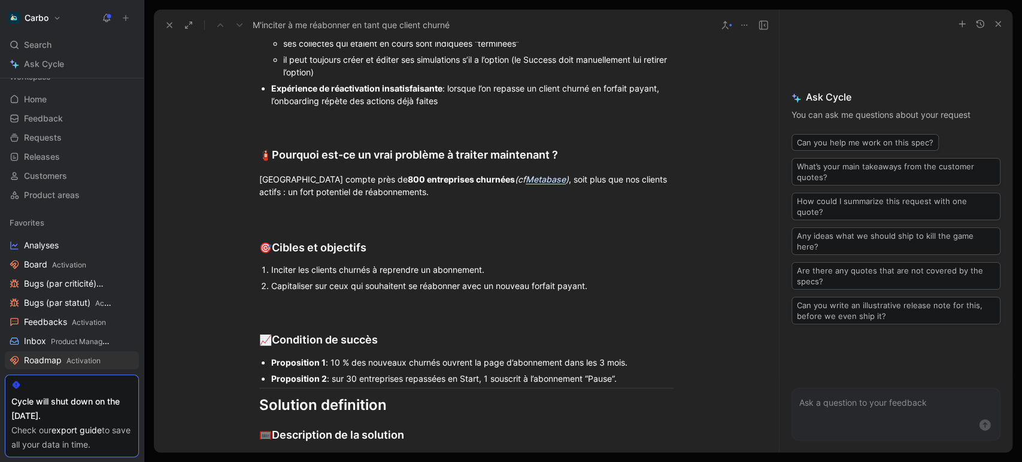  Describe the element at coordinates (72, 284) in the screenshot. I see `a: Bugs (par criticité)Activation` at that location.